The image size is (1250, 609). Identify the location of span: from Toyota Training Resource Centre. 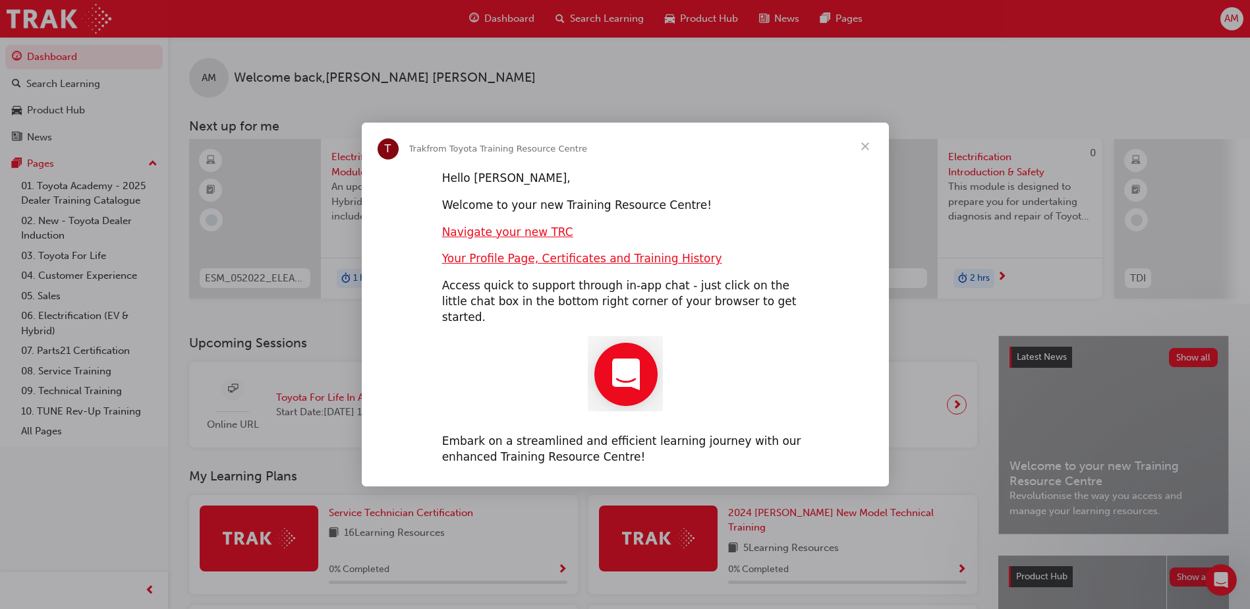
(507, 148).